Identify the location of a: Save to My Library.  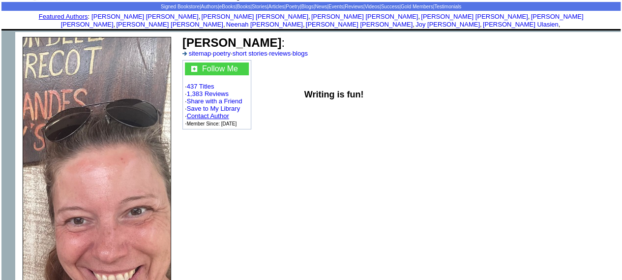
(214, 108).